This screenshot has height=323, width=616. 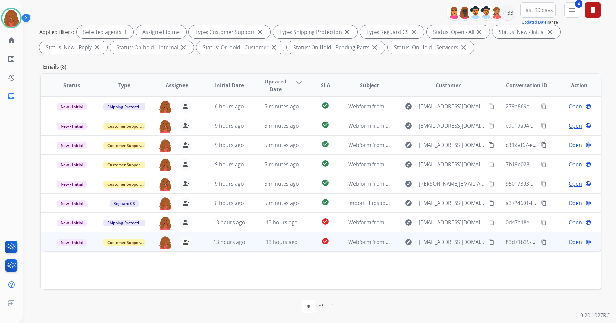 What do you see at coordinates (333, 306) in the screenshot?
I see `div: 1` at bounding box center [333, 306].